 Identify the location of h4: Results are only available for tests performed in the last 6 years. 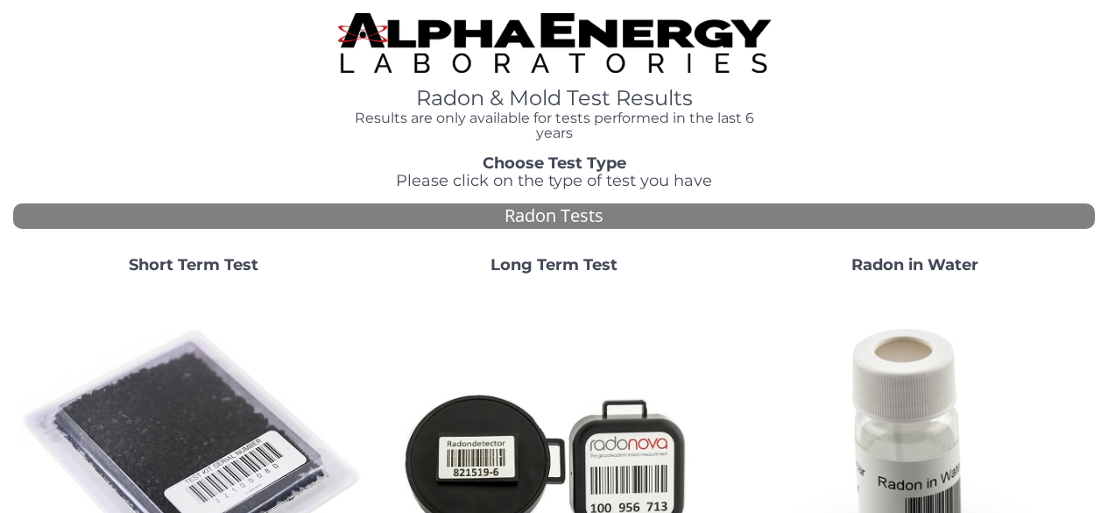
(555, 125).